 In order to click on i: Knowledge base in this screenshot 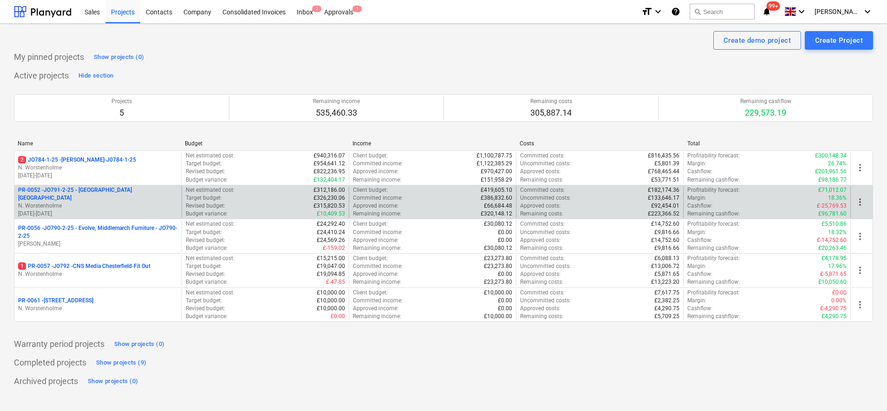, I will do `click(676, 12)`.